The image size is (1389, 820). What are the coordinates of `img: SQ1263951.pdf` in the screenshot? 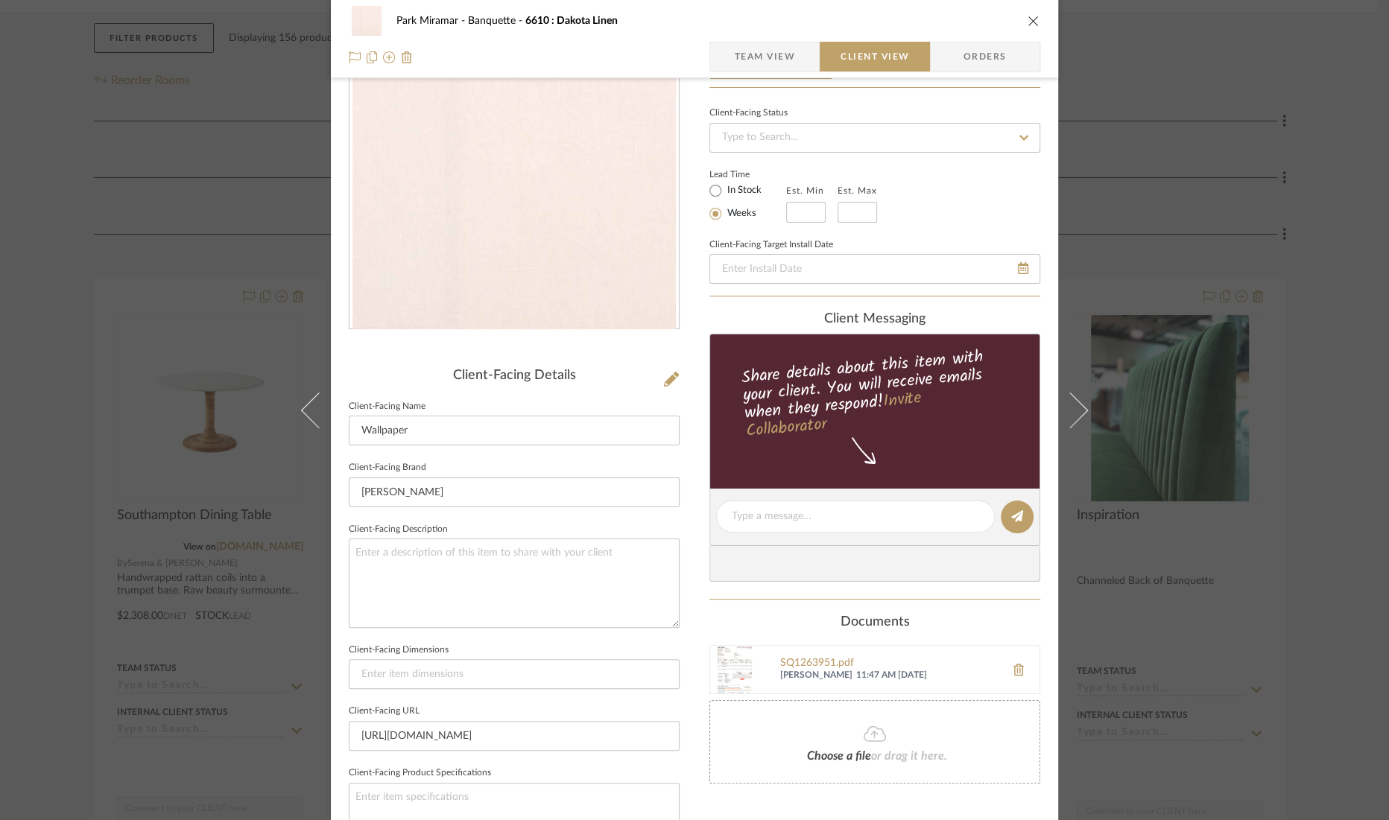 It's located at (734, 670).